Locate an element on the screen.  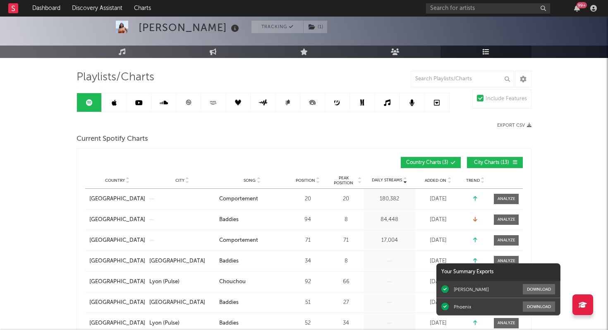
div: Phoenix is located at coordinates (462, 307).